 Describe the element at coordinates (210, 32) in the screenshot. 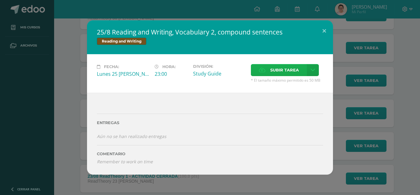

I see `h2: 25/8 Reading and Writing, Vocabulary 2, compound sentences` at that location.